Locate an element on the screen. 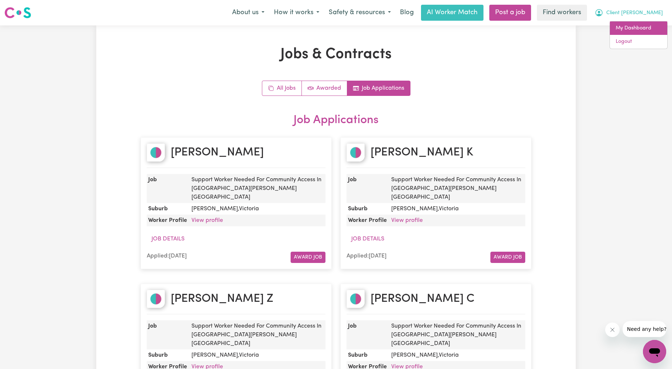 This screenshot has height=369, width=672. a: Logout is located at coordinates (638, 42).